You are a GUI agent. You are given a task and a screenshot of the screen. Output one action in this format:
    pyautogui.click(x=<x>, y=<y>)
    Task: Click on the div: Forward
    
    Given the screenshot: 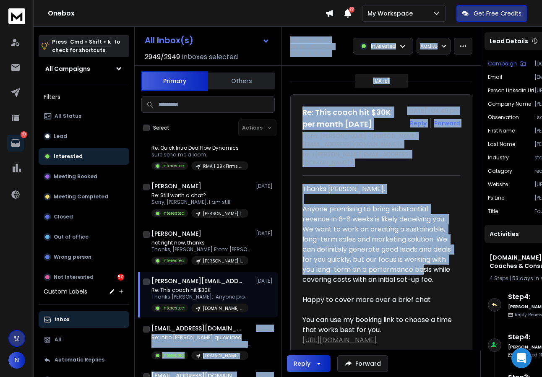 What is the action you would take?
    pyautogui.click(x=447, y=123)
    